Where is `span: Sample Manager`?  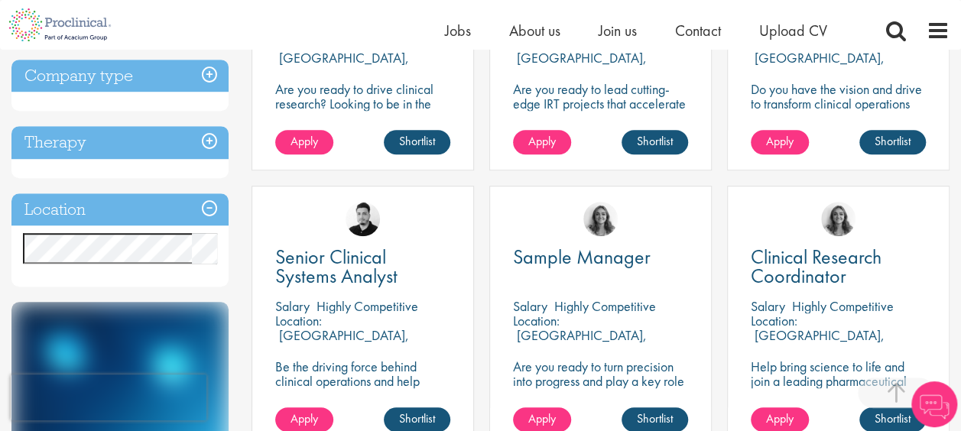
span: Sample Manager is located at coordinates (582, 257).